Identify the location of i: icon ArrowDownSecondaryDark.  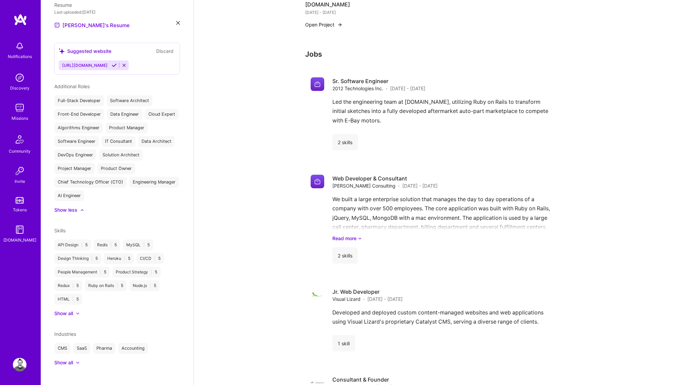
(360, 238).